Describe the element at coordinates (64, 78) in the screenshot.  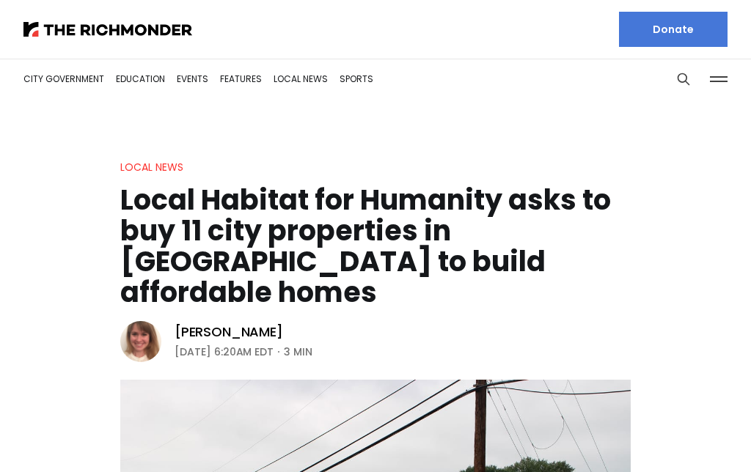
I see `a: City Government` at that location.